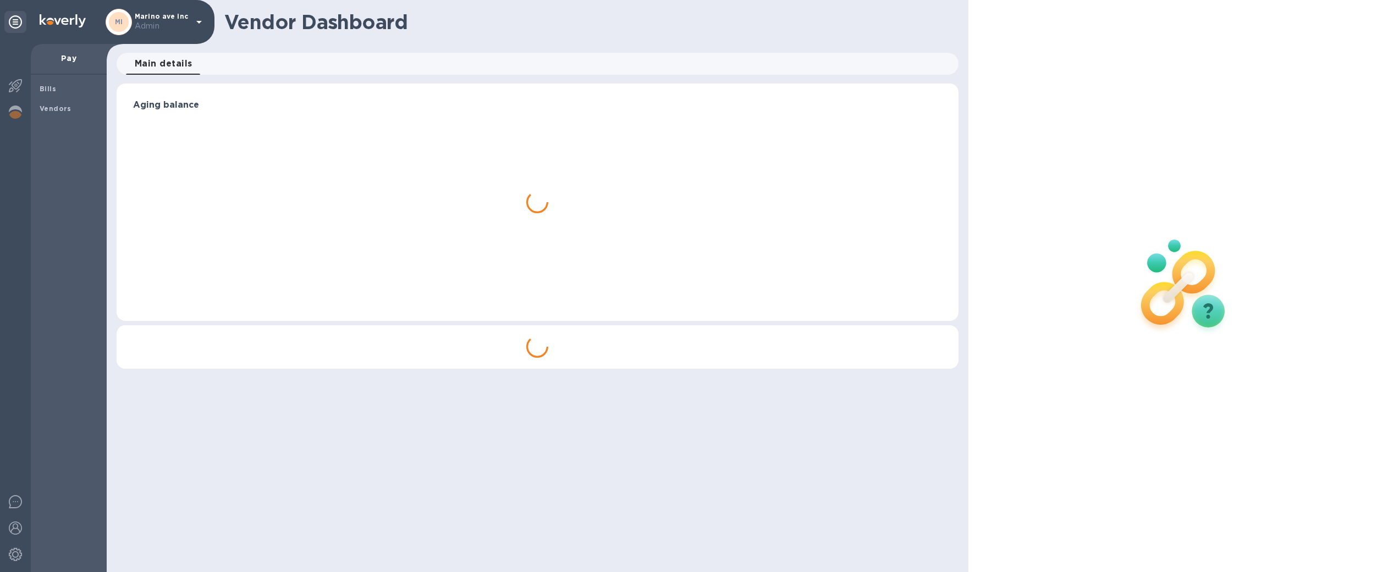 The image size is (1399, 572). I want to click on p: Pay, so click(69, 58).